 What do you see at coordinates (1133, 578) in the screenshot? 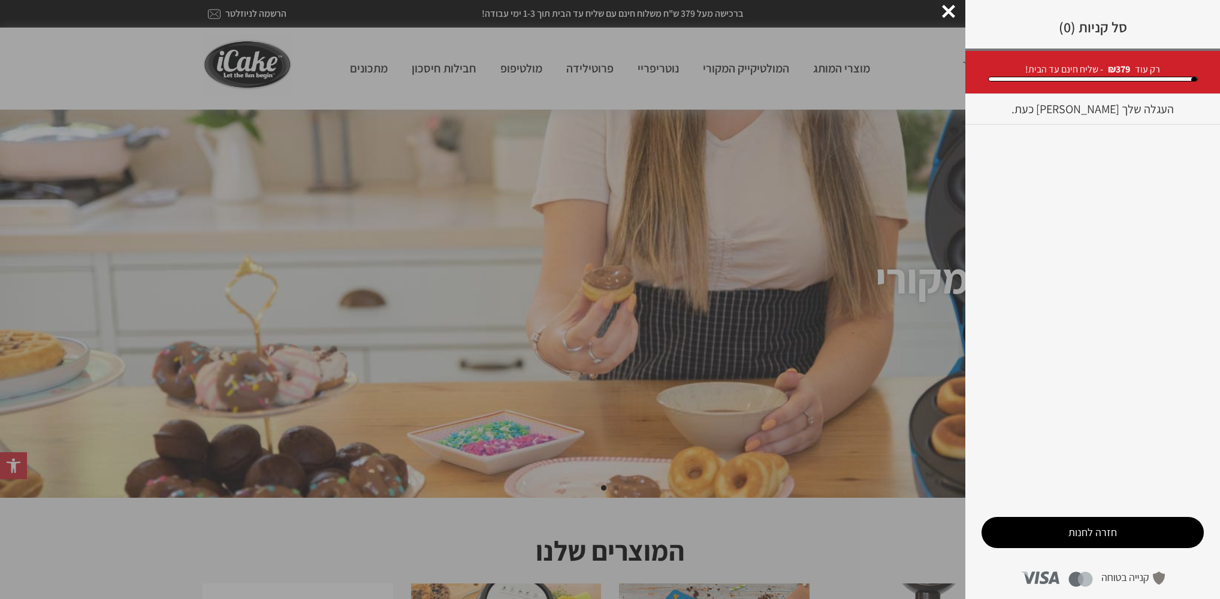
I see `img: safe-purchase-logo.png` at bounding box center [1133, 578].